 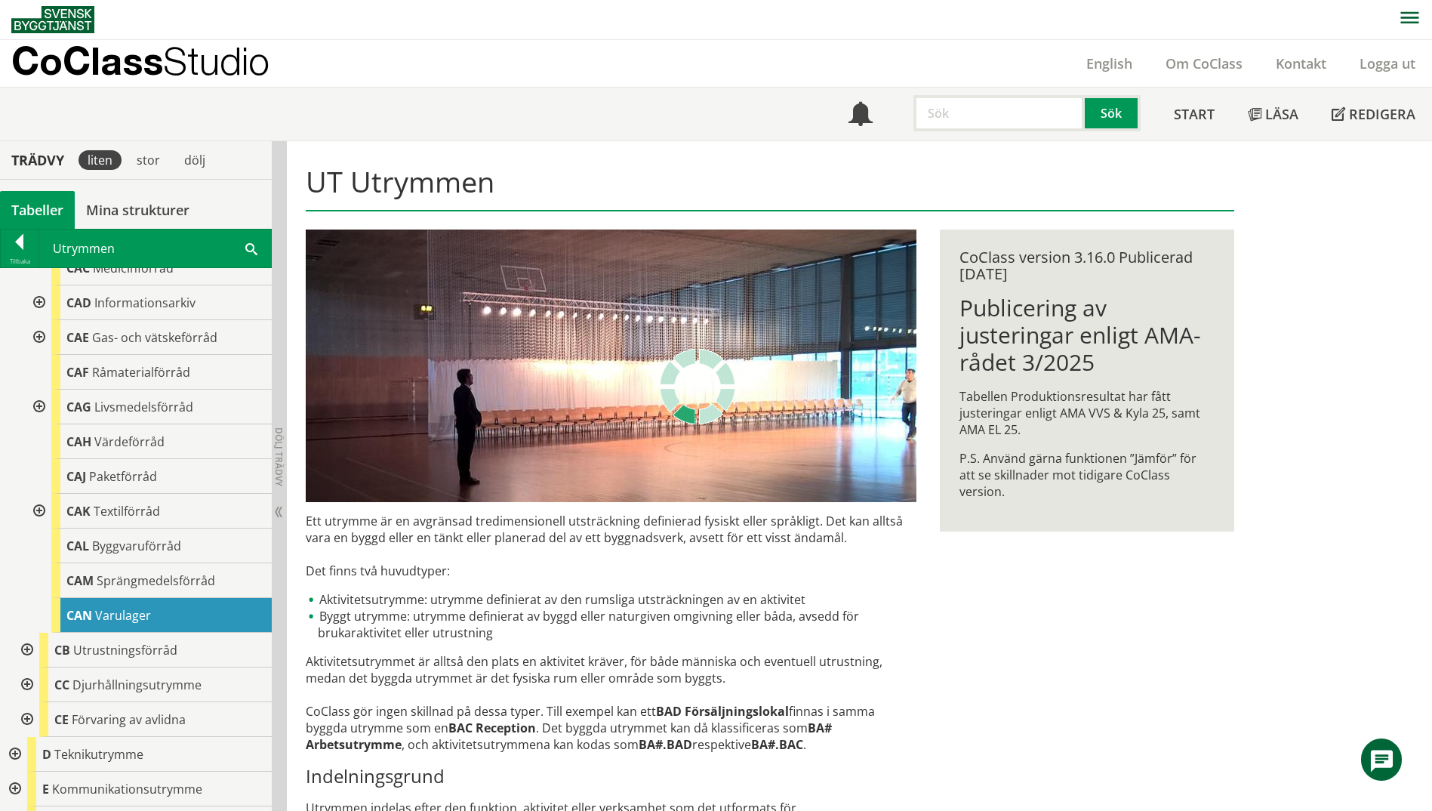 I want to click on span: CAN, so click(x=79, y=615).